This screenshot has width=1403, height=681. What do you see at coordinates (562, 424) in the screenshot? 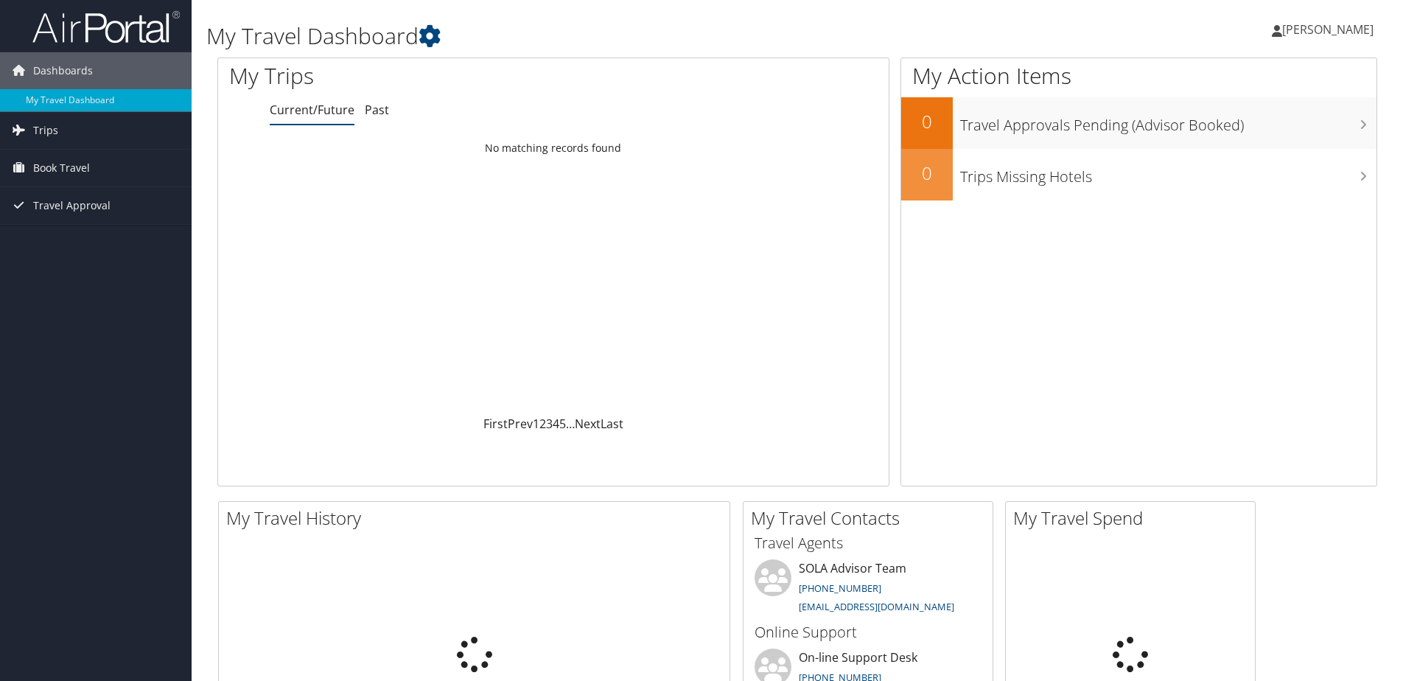
I see `a: 5` at bounding box center [562, 424].